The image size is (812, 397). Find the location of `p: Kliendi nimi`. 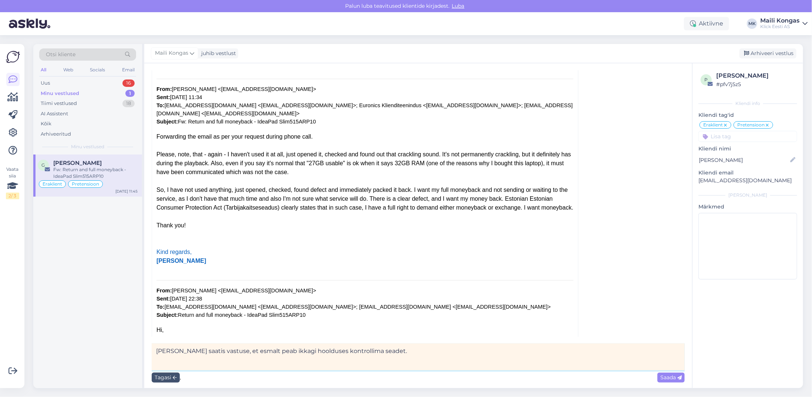

p: Kliendi nimi is located at coordinates (748, 149).